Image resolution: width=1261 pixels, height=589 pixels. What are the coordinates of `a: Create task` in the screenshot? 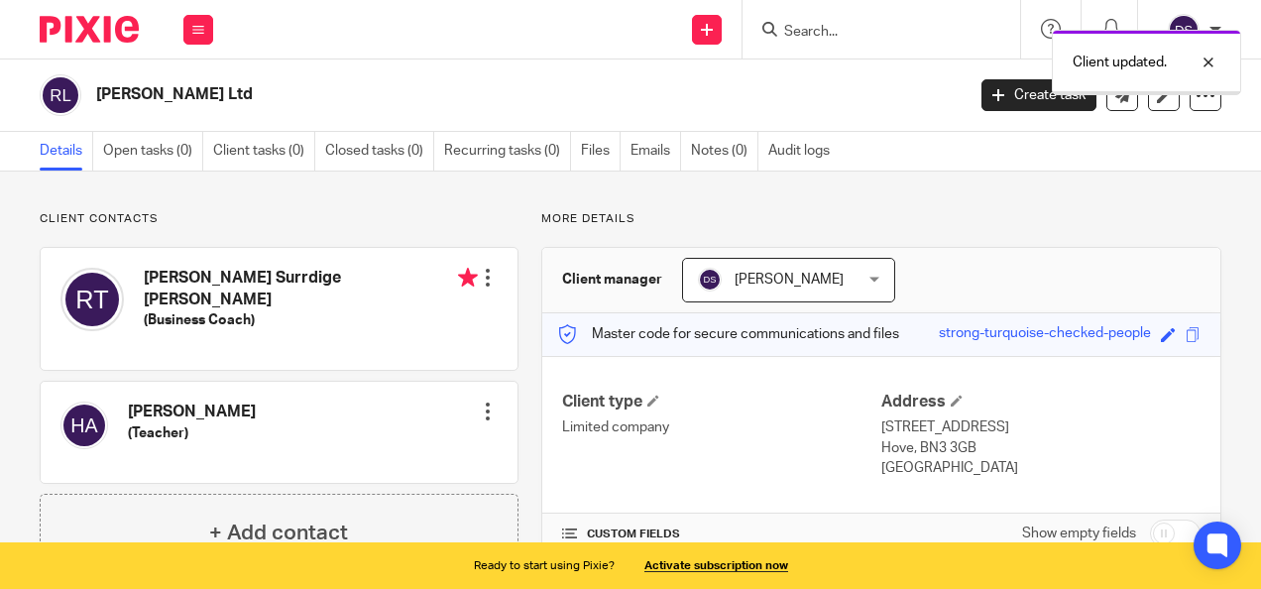 It's located at (1039, 95).